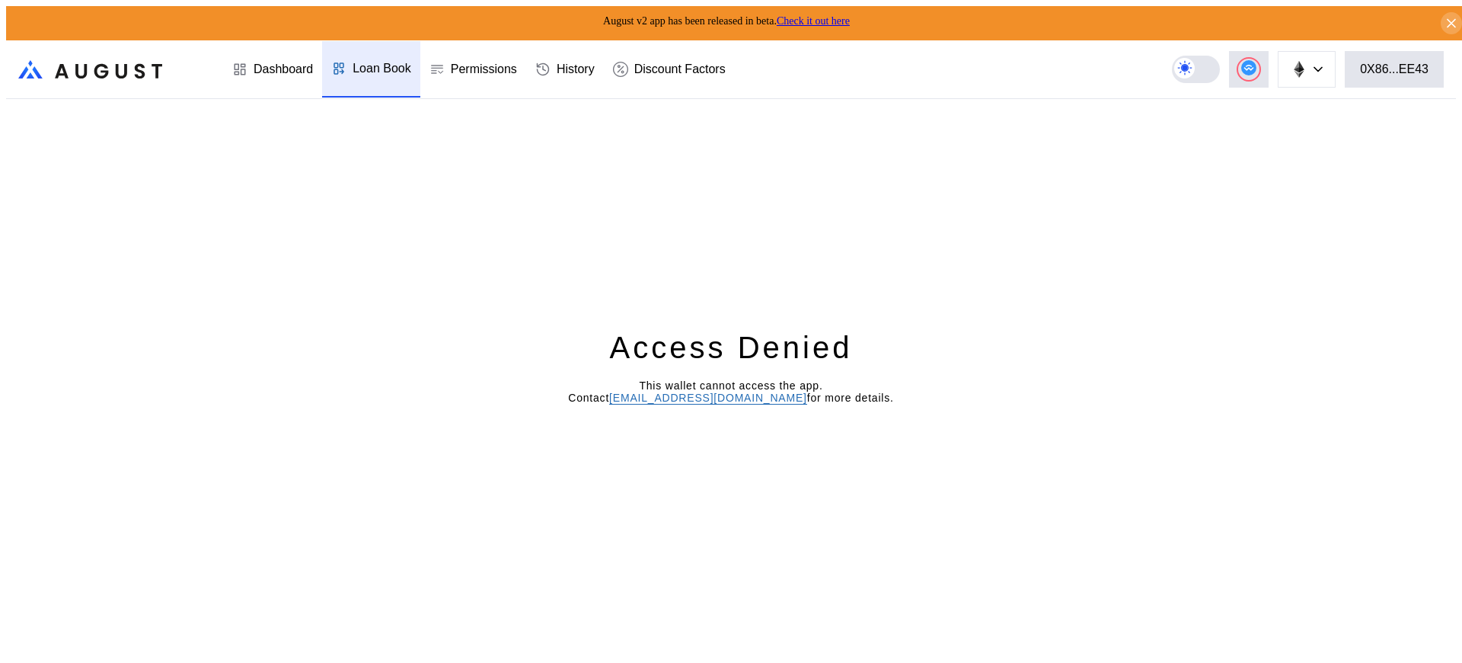 The image size is (1462, 663). I want to click on a: Loan Book, so click(371, 69).